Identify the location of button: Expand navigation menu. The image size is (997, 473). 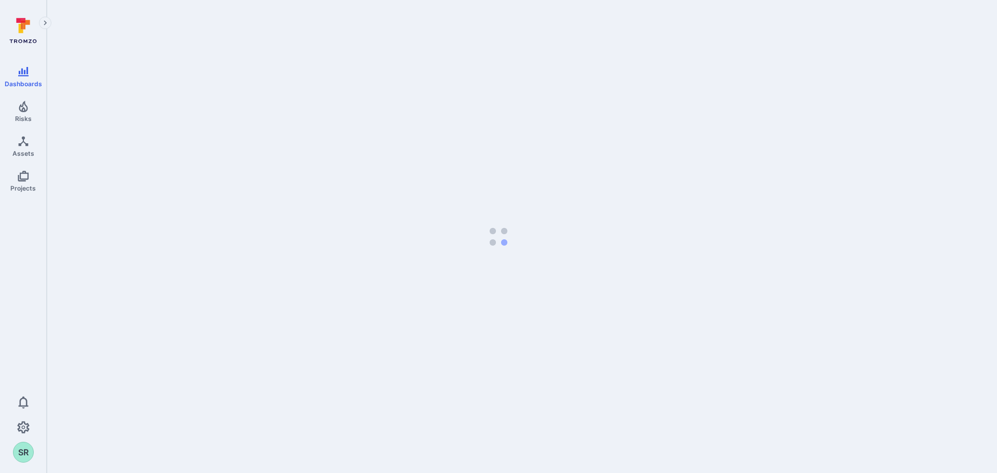
(45, 23).